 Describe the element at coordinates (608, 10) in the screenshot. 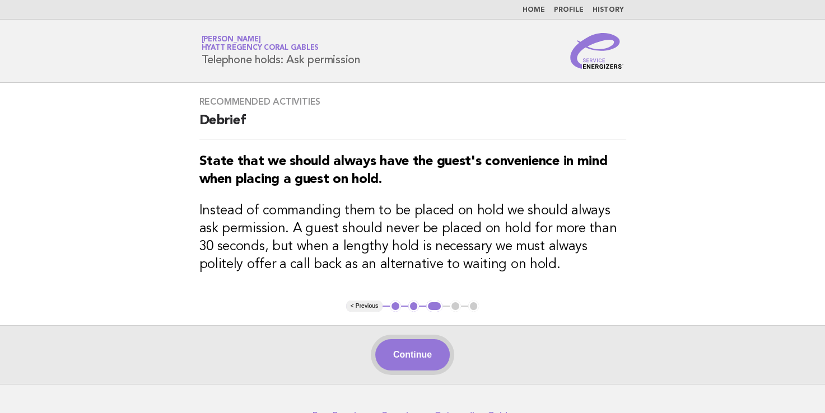

I see `a: History` at that location.